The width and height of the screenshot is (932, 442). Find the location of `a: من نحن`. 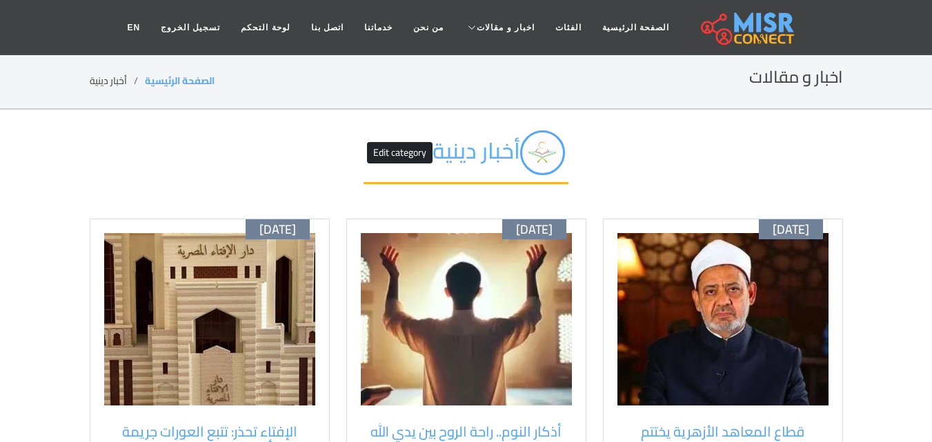

a: من نحن is located at coordinates (428, 28).